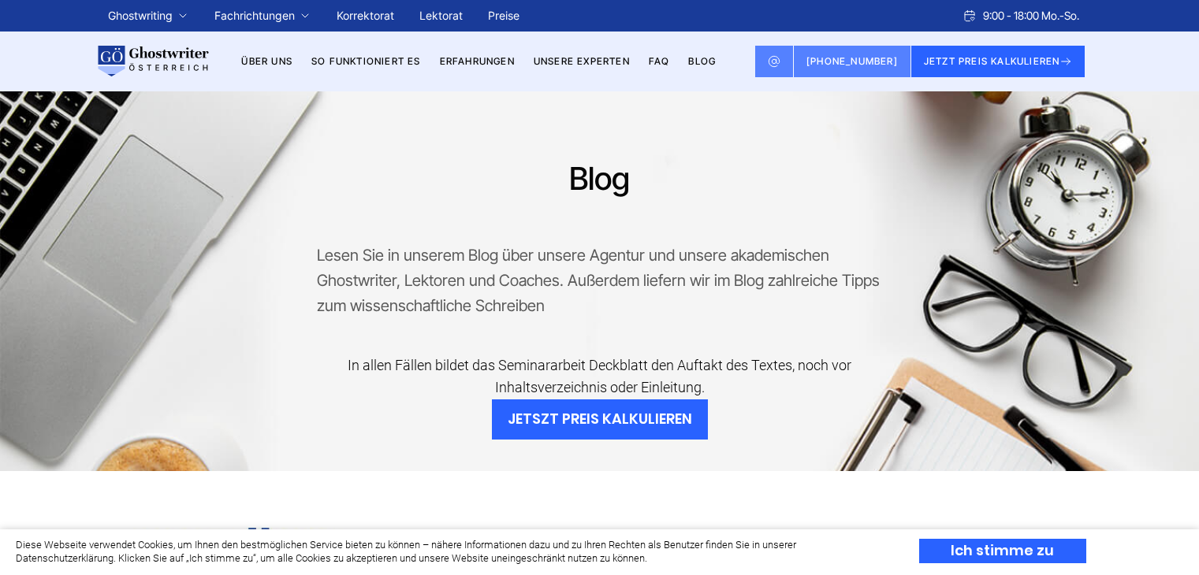  What do you see at coordinates (366, 61) in the screenshot?
I see `a: So funktioniert es` at bounding box center [366, 61].